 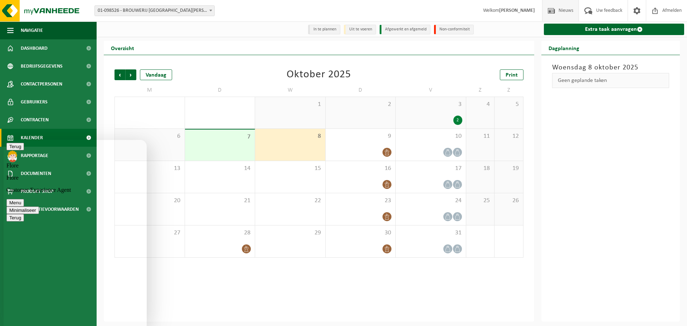 I want to click on span: Contracten, so click(x=35, y=120).